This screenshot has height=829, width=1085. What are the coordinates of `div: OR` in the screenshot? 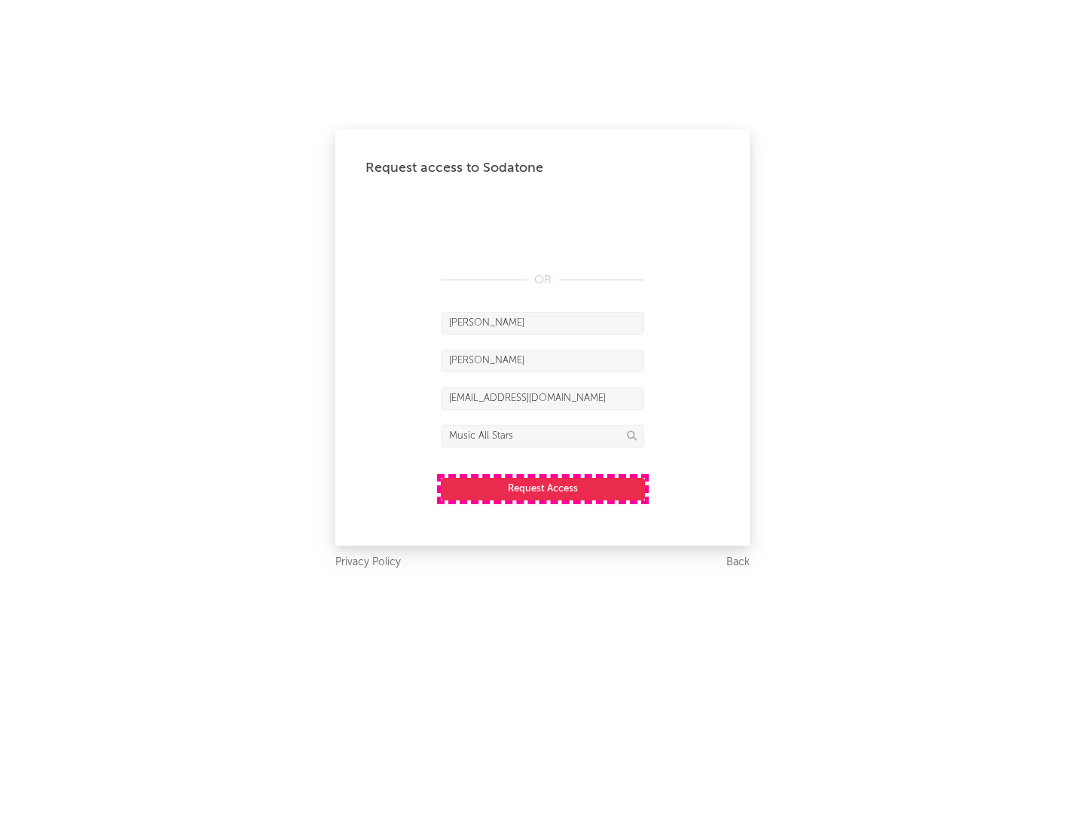 It's located at (543, 280).